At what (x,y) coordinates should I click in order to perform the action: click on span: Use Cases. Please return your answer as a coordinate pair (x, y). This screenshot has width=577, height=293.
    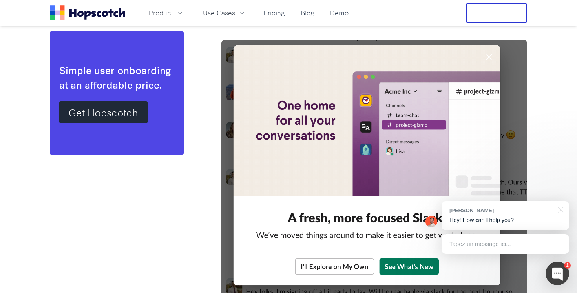
    Looking at the image, I should click on (219, 13).